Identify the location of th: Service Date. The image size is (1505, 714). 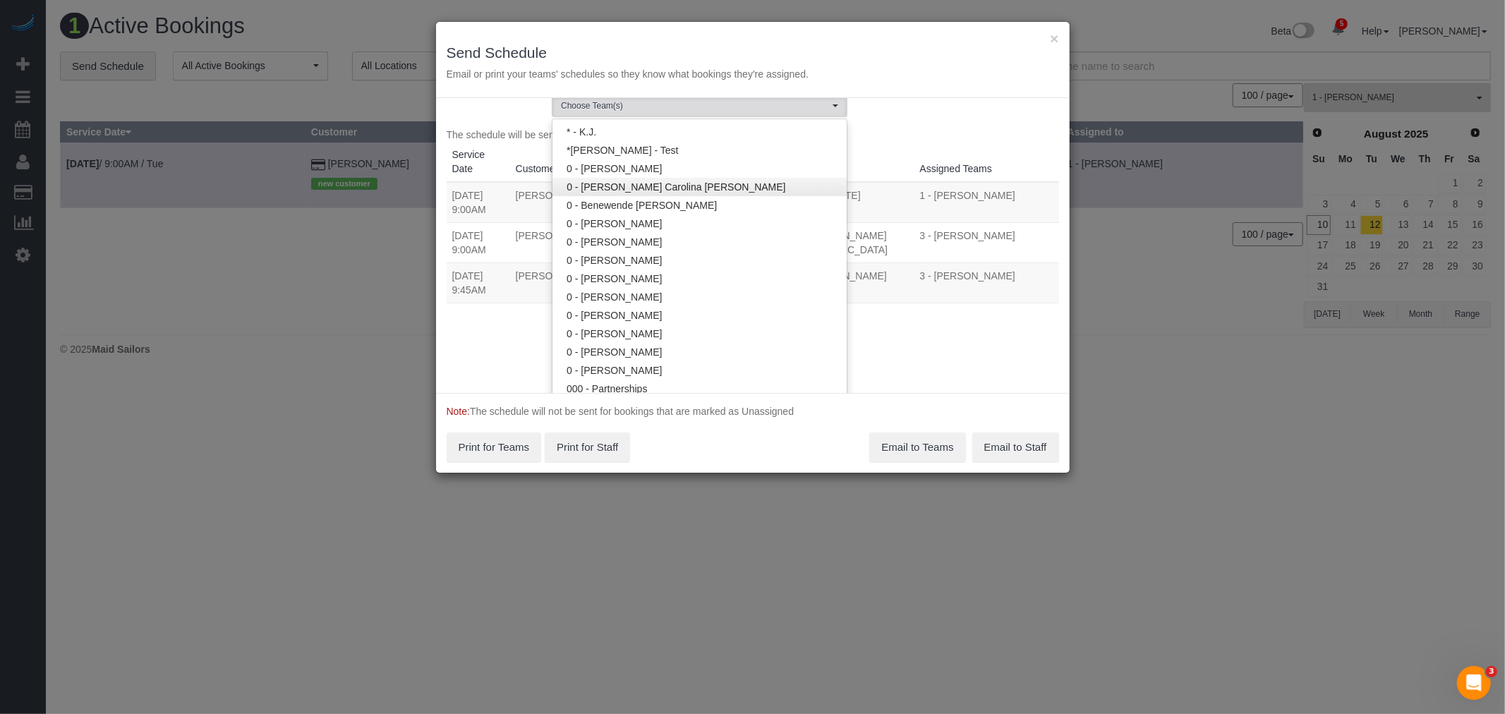
(478, 162).